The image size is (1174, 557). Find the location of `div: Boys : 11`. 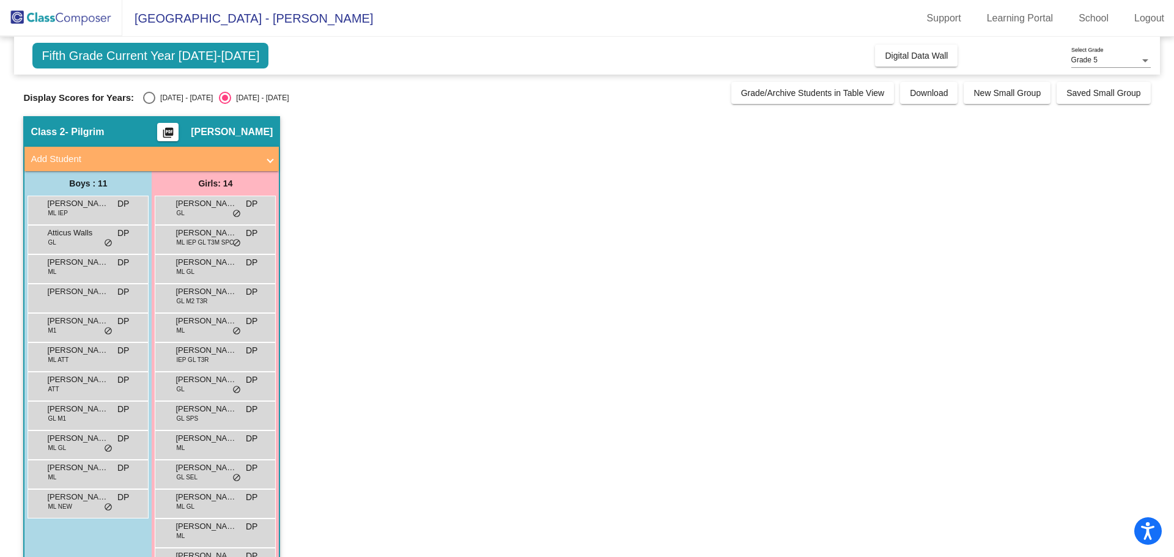

div: Boys : 11 is located at coordinates (88, 183).